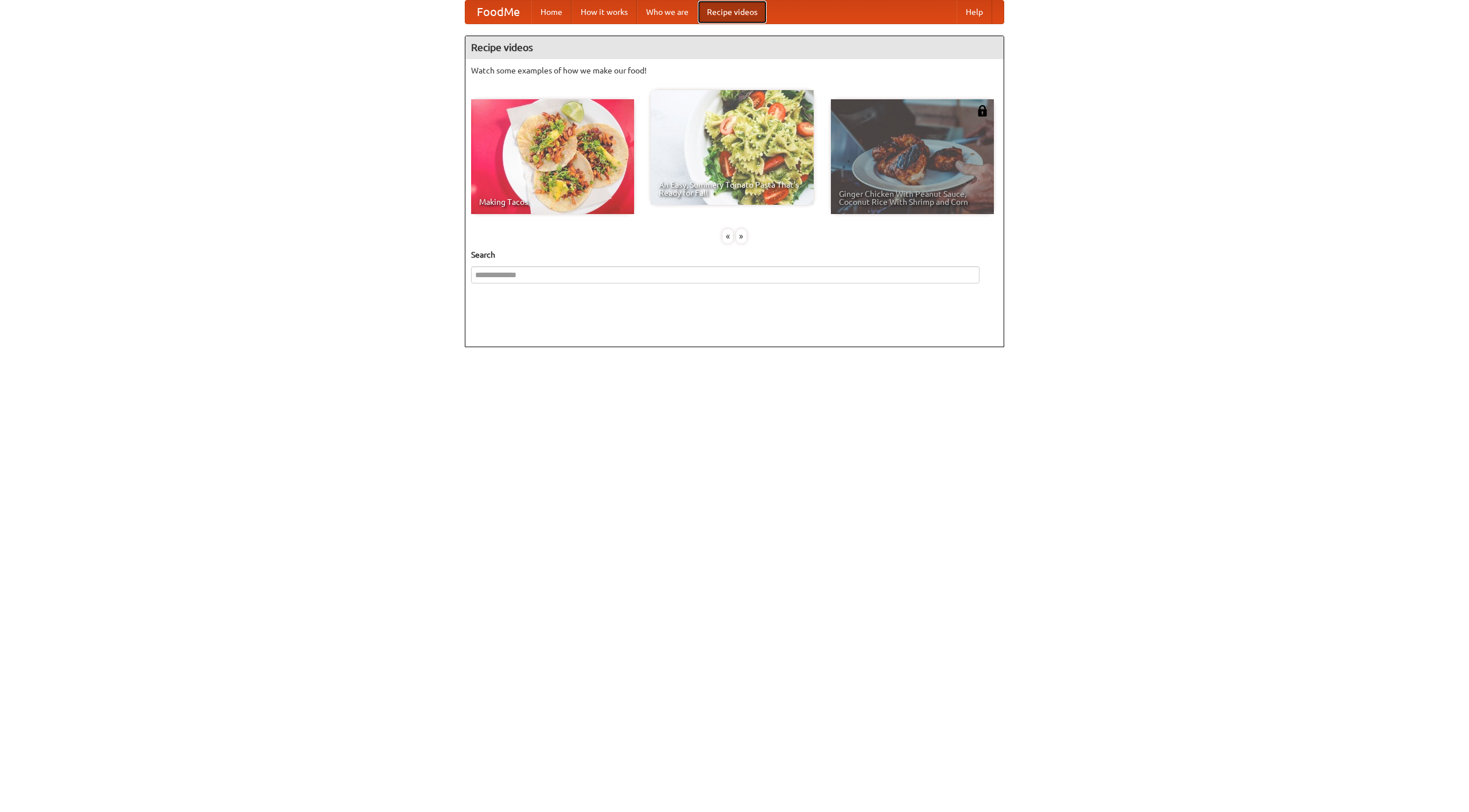 The height and width of the screenshot is (812, 1469). I want to click on a: FoodMe, so click(498, 12).